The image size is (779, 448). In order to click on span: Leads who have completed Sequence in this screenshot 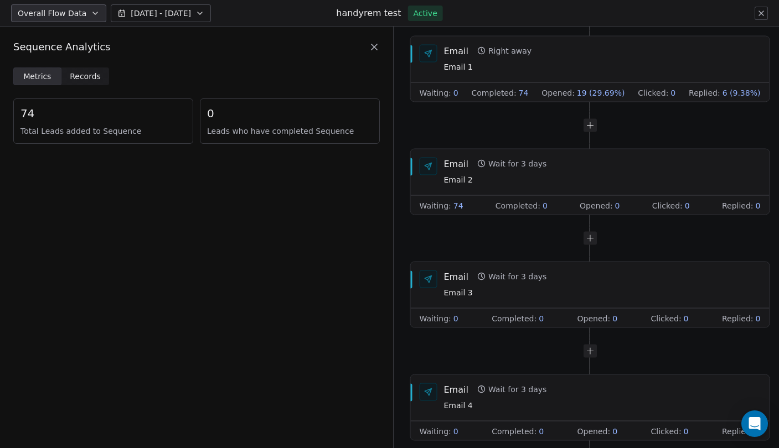, I will do `click(289, 131)`.